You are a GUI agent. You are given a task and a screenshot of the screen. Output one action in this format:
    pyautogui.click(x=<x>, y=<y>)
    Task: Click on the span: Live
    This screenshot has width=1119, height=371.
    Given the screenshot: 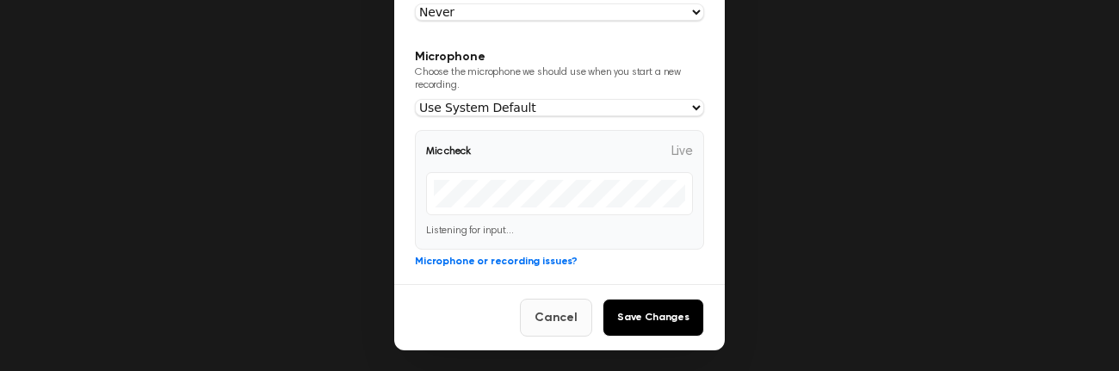 What is the action you would take?
    pyautogui.click(x=682, y=151)
    